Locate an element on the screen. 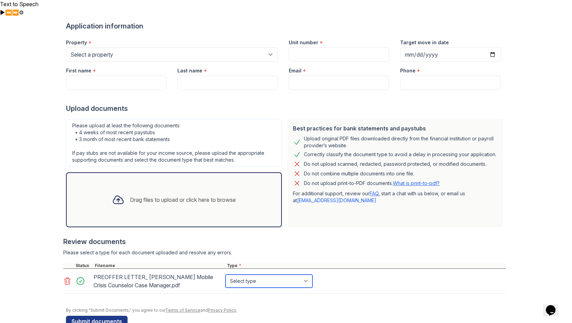  div: Drag files to upload or click here to browse is located at coordinates (183, 200).